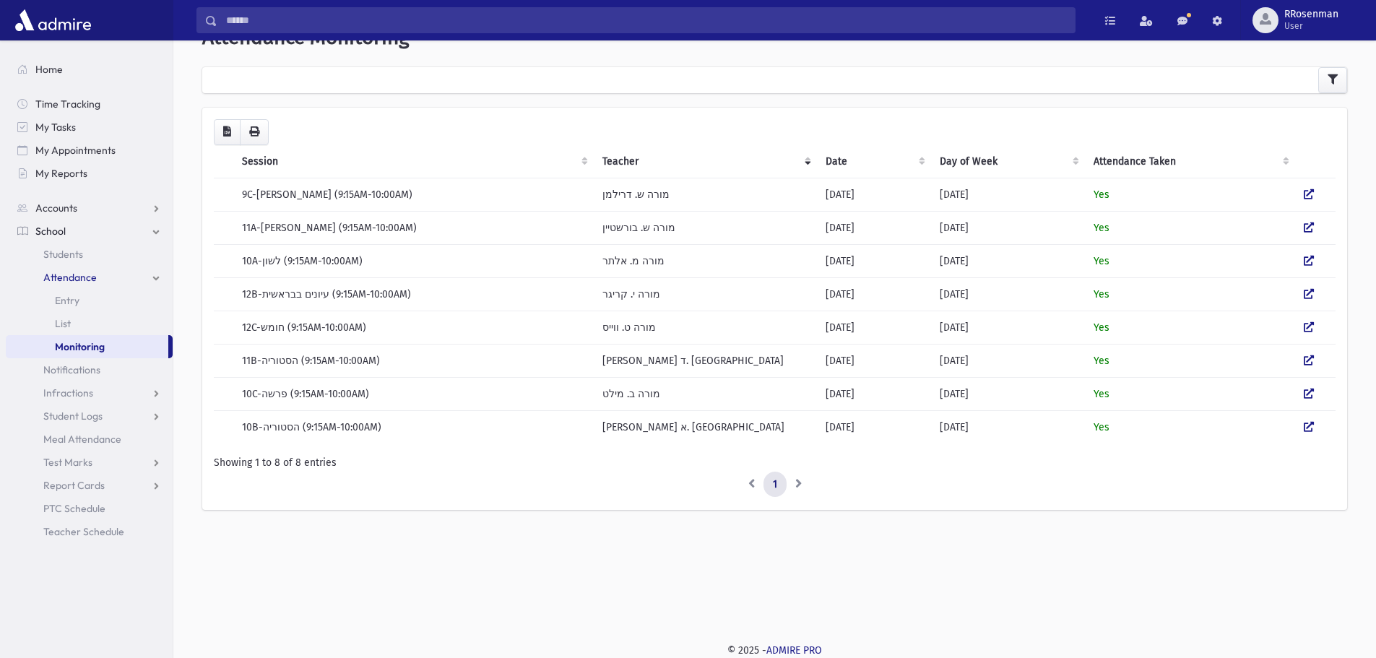 The height and width of the screenshot is (658, 1376). Describe the element at coordinates (68, 104) in the screenshot. I see `span: Time Tracking` at that location.